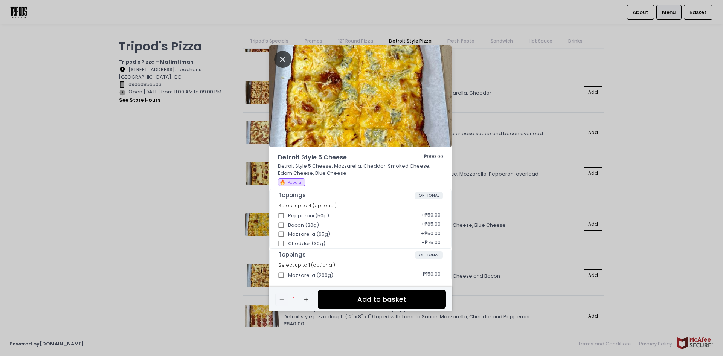 This screenshot has width=723, height=356. I want to click on p: Detroit Style 5 Cheese, Mozzarella, Cheddar, Smoked Cheese, Edam Cheese, Blue Cheese, so click(360, 169).